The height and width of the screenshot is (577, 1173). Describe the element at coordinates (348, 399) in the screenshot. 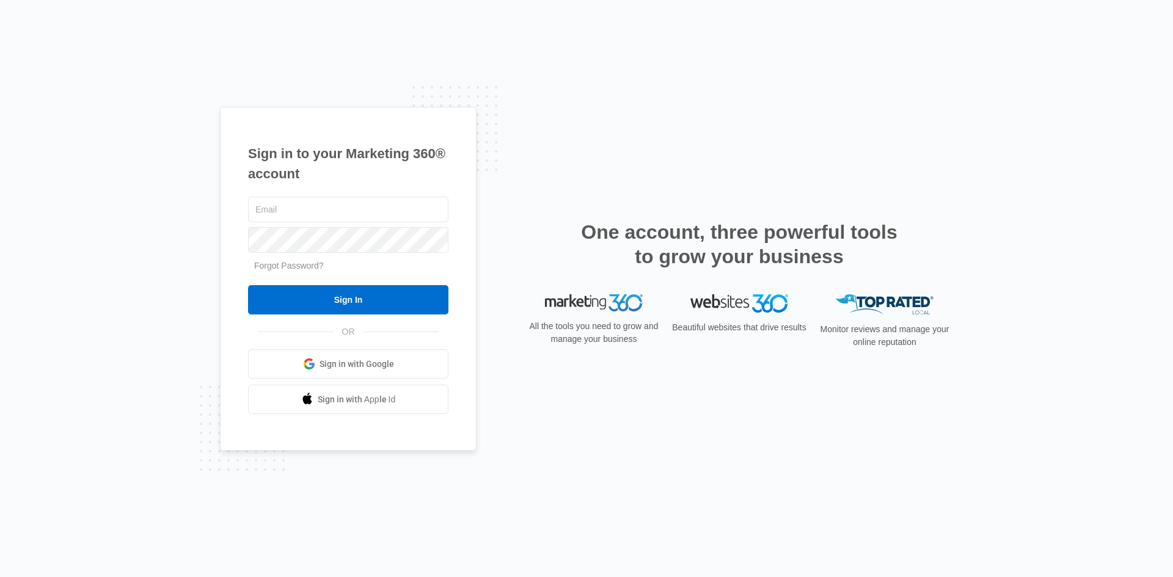

I see `a: Sign in with Apple Id` at that location.